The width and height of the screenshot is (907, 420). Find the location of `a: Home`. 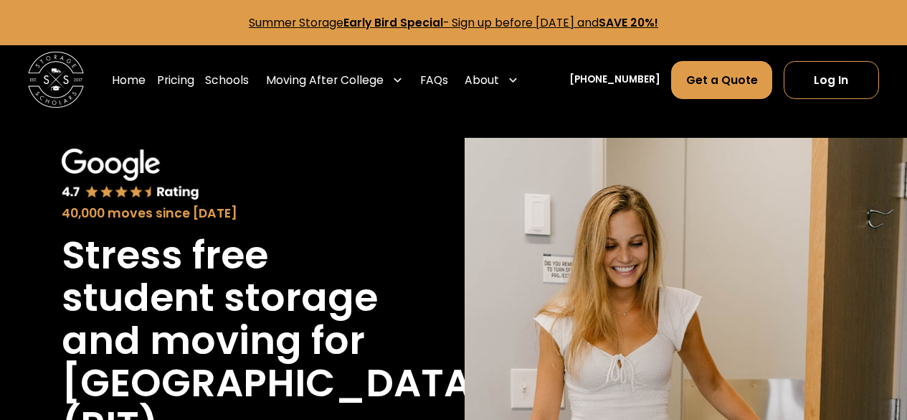

a: Home is located at coordinates (128, 80).